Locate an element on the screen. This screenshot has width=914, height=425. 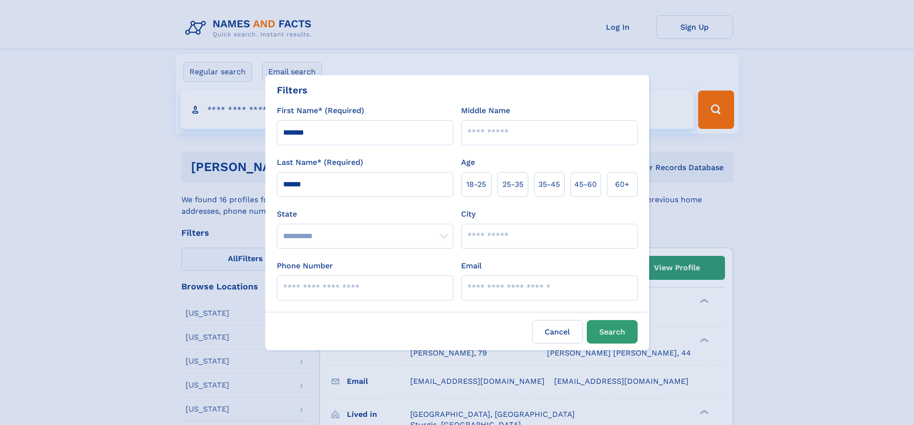
span: 18‑25 is located at coordinates (476, 185).